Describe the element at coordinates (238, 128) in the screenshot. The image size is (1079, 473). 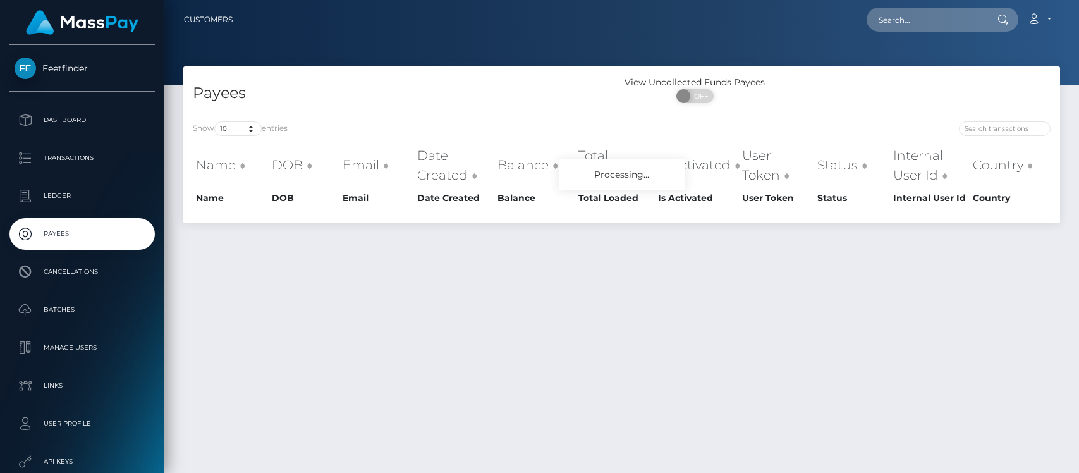
I see `select: Showentries` at that location.